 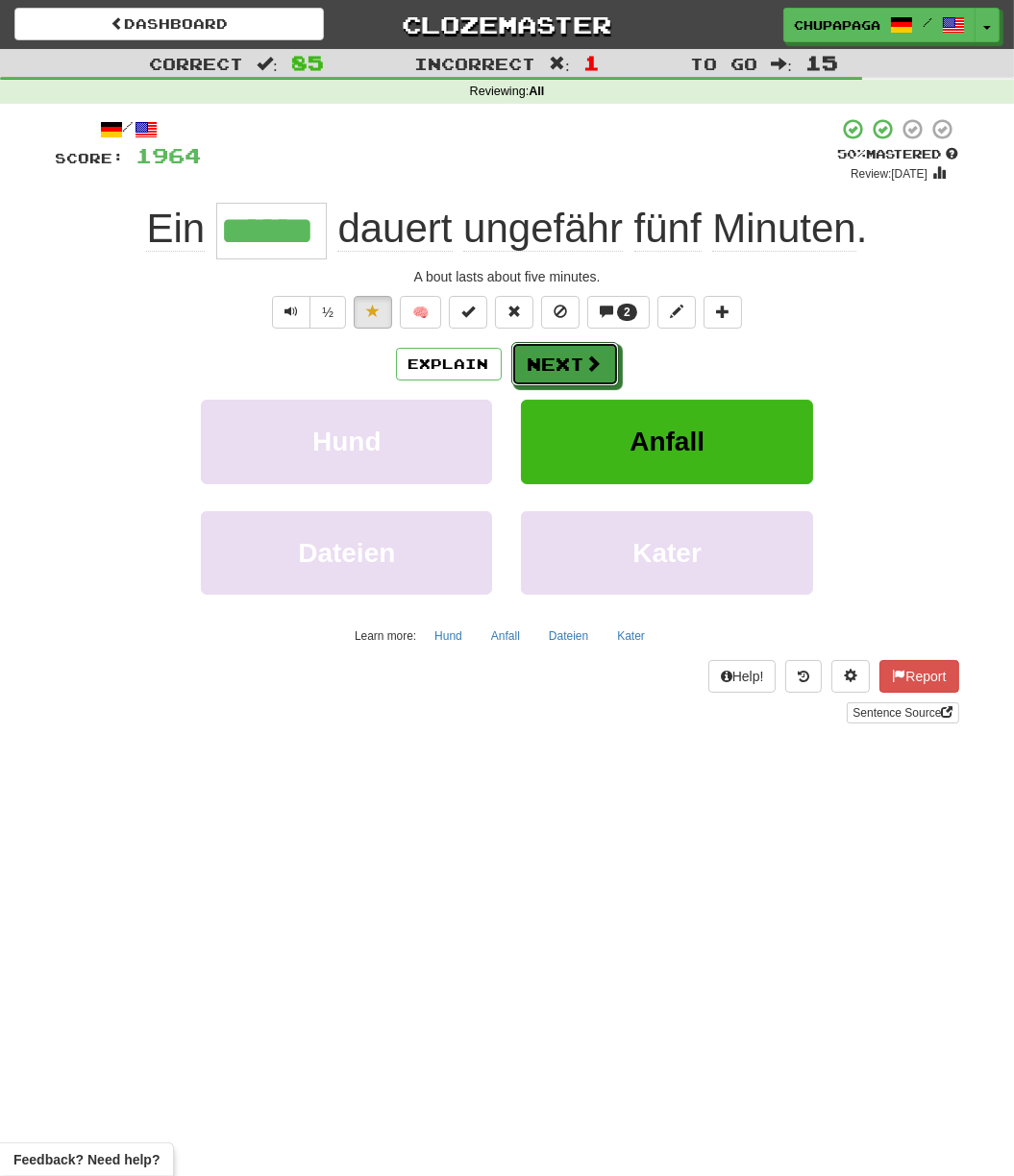 What do you see at coordinates (560, 312) in the screenshot?
I see `button: Ignore sentence (alt+i)` at bounding box center [560, 312].